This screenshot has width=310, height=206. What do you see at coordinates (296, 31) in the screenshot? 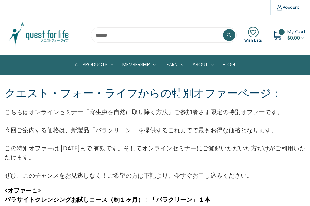
I see `span: My Cart` at bounding box center [296, 31].